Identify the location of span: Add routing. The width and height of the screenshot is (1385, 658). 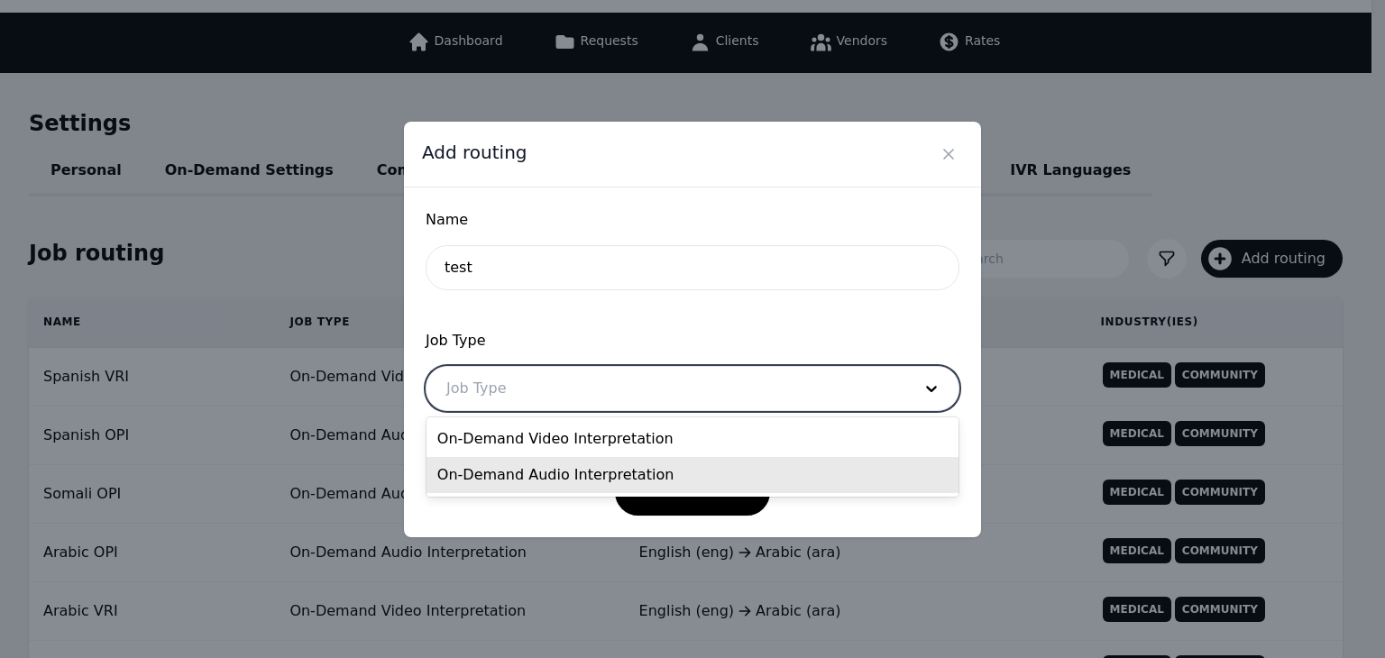
(474, 152).